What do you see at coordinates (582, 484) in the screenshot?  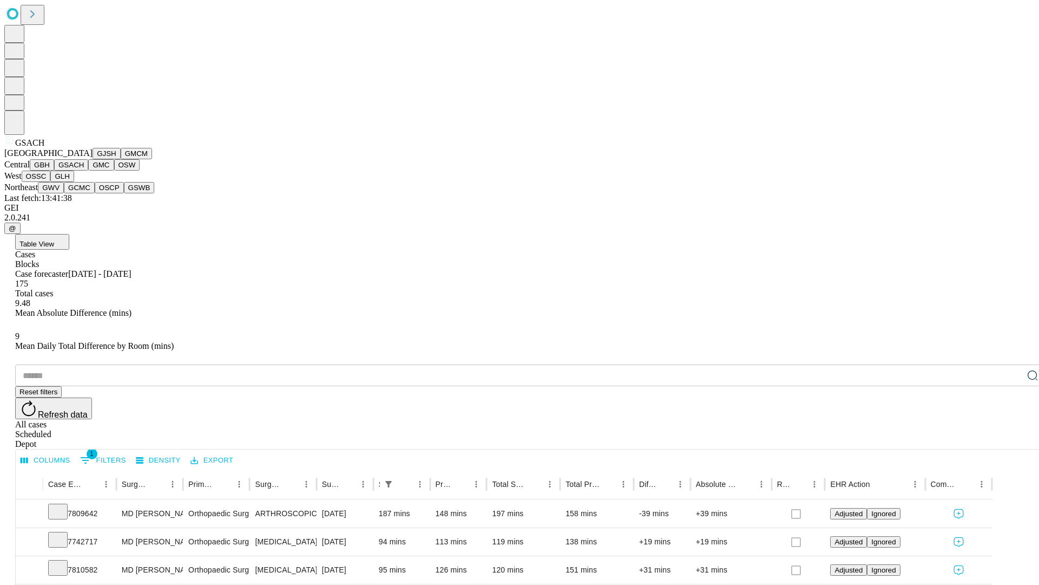 I see `div: Total Predicted Duration` at bounding box center [582, 484].